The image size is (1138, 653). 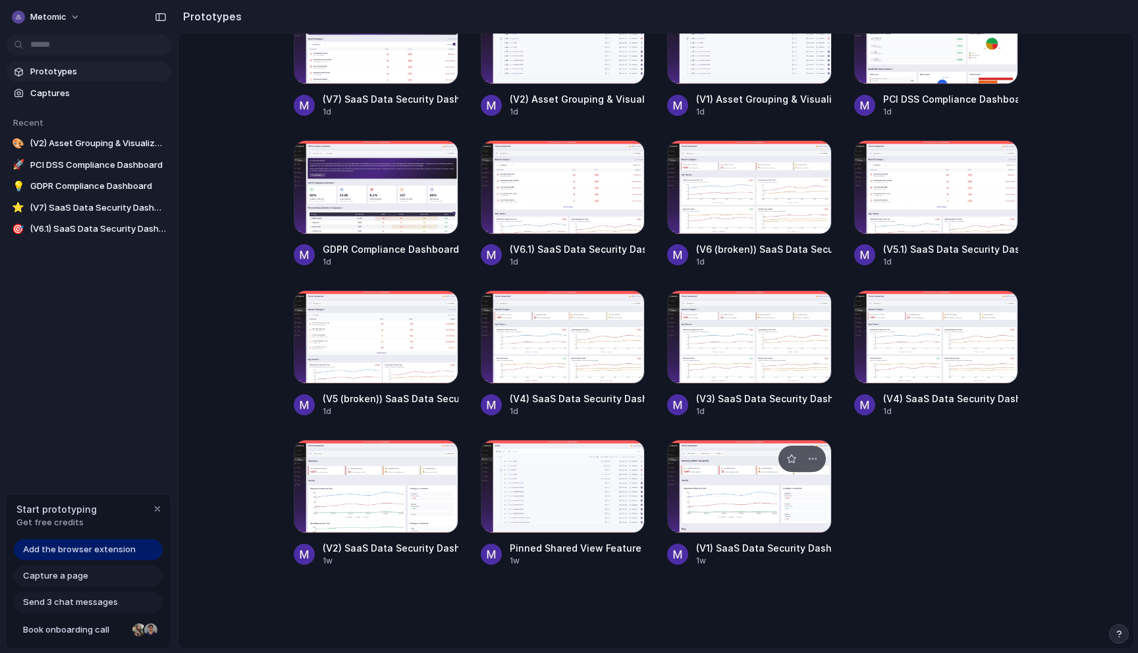 What do you see at coordinates (575, 548) in the screenshot?
I see `div: Pinned Shared View Feature` at bounding box center [575, 548].